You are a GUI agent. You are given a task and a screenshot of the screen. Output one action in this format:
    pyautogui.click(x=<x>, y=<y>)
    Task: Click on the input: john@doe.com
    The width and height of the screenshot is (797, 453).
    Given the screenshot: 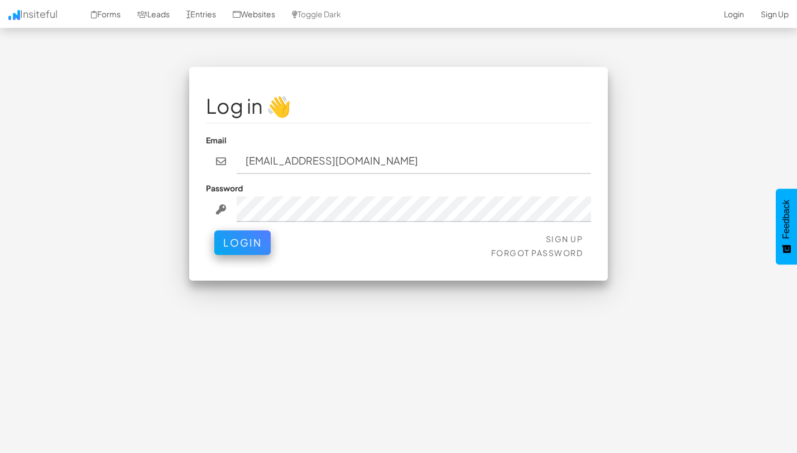 What is the action you would take?
    pyautogui.click(x=414, y=161)
    